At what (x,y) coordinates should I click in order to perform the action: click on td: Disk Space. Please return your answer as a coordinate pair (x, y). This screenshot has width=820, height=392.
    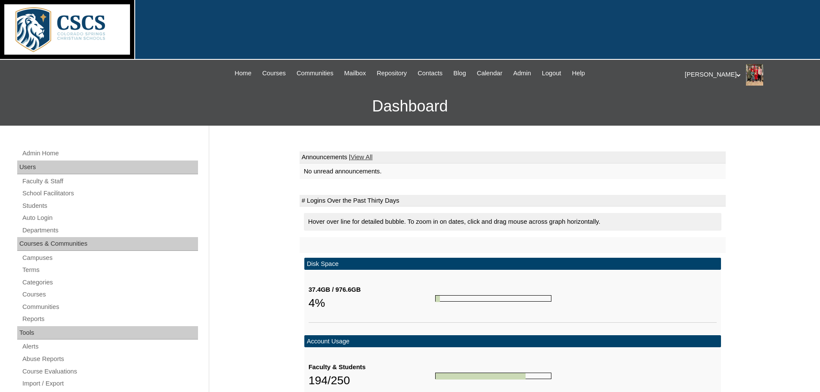
    Looking at the image, I should click on (512, 264).